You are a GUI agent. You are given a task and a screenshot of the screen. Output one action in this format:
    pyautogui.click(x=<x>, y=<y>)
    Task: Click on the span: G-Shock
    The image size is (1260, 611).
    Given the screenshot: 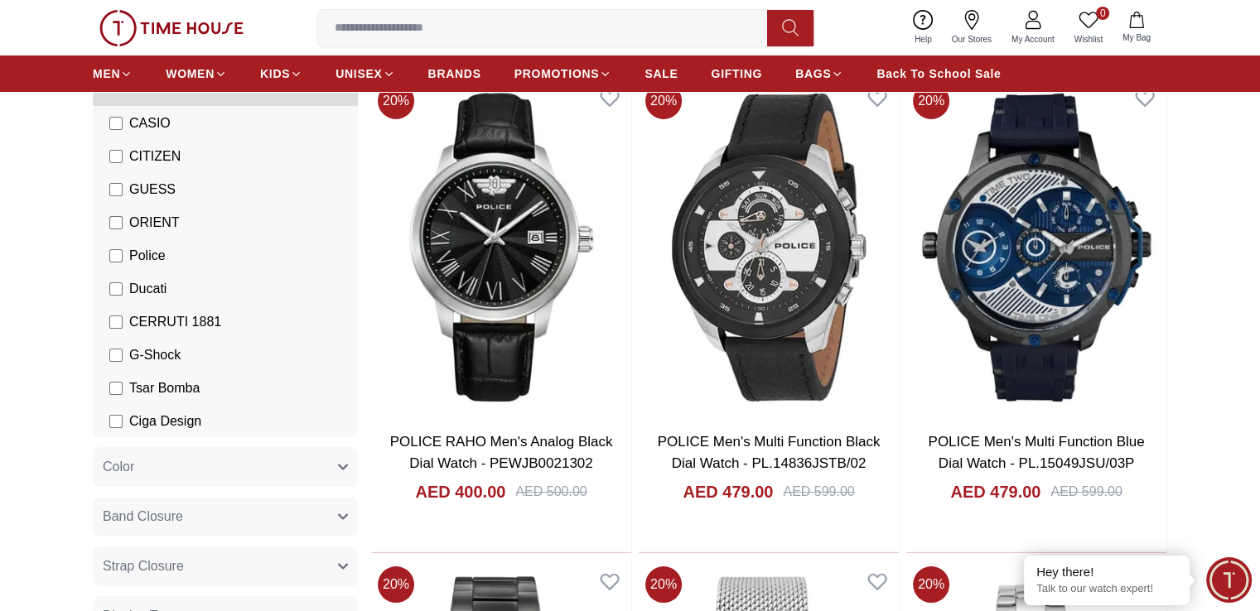 What is the action you would take?
    pyautogui.click(x=155, y=355)
    